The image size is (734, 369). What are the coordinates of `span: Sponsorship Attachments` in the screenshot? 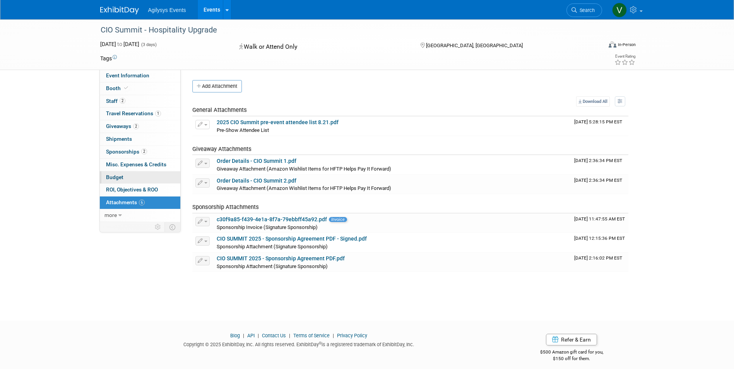 It's located at (226, 207).